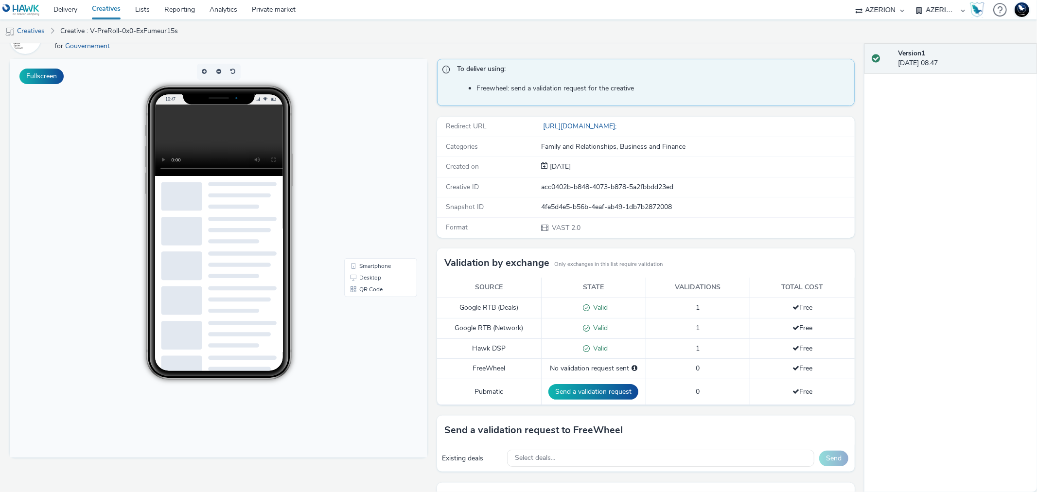 The height and width of the screenshot is (492, 1037). I want to click on th: State, so click(593, 287).